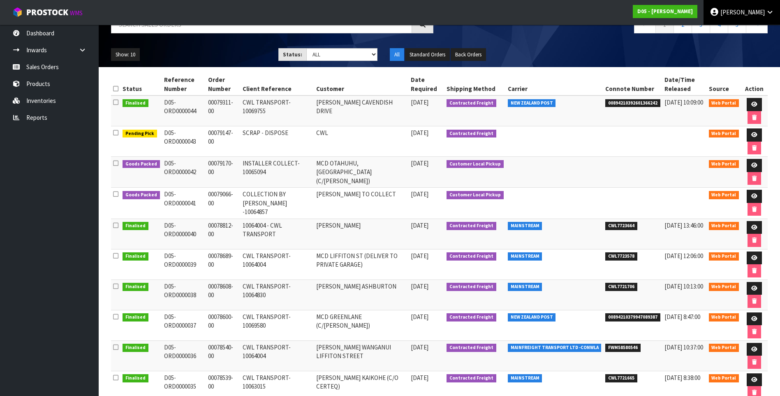  What do you see at coordinates (184, 172) in the screenshot?
I see `td: D05-ORD0000042` at bounding box center [184, 172].